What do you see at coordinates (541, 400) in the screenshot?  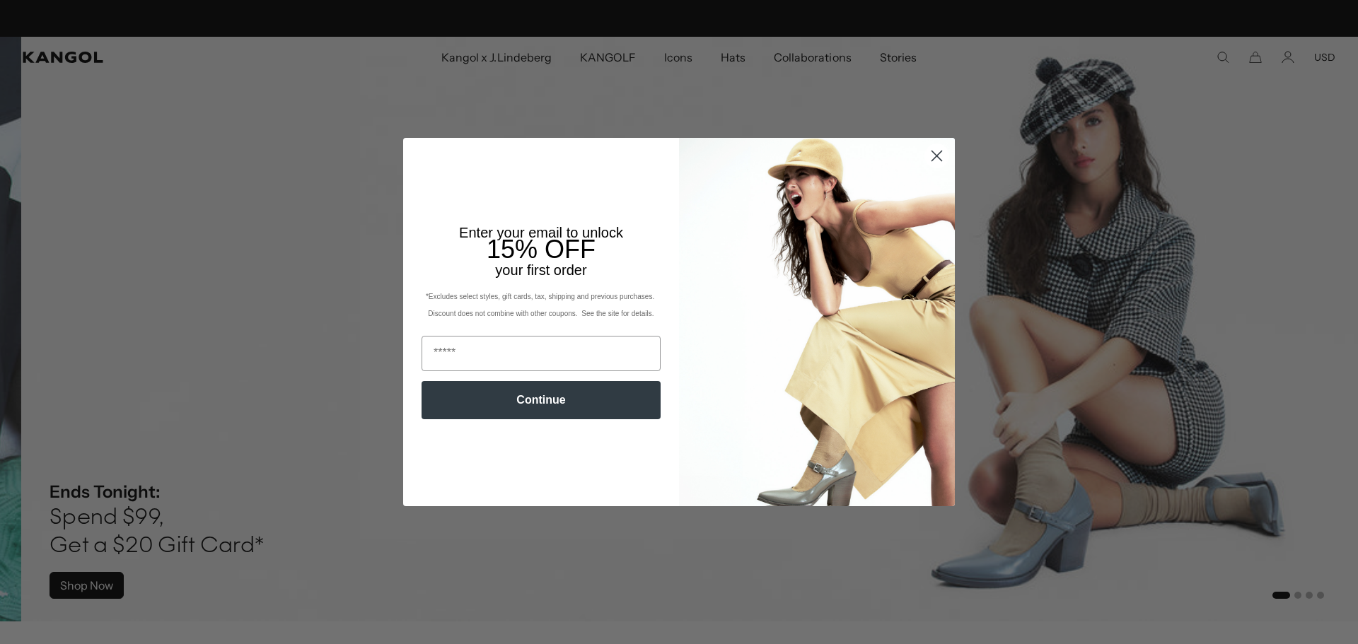 I see `button: Continue` at bounding box center [541, 400].